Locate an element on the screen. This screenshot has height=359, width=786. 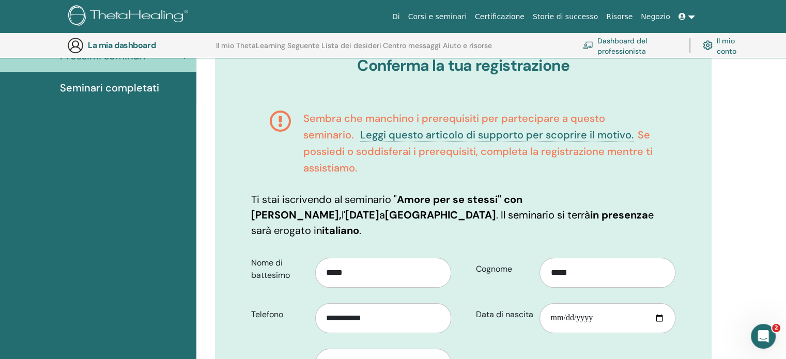
font: Storie di successo is located at coordinates (565, 17).